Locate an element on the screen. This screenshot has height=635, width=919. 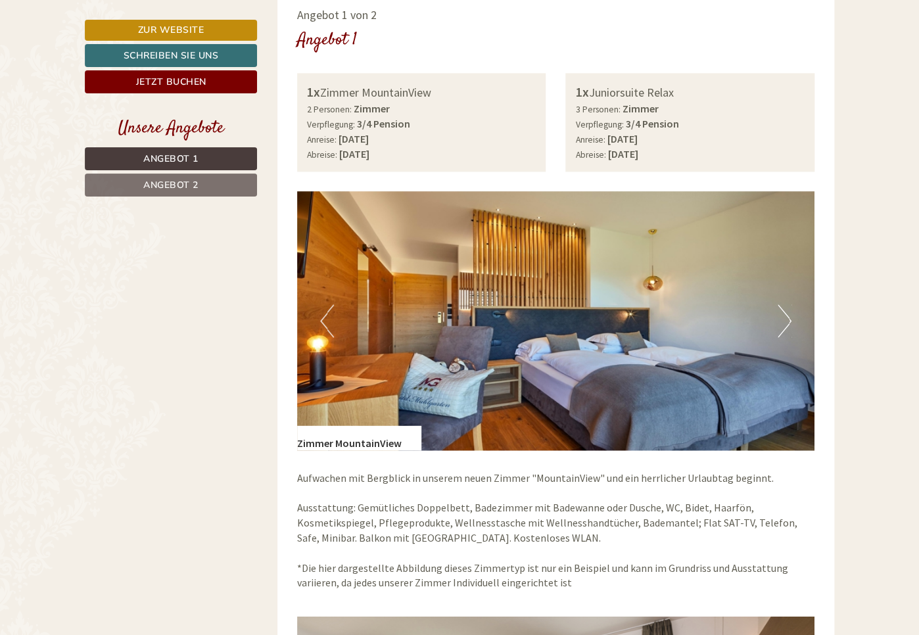
div: Angebot 1 is located at coordinates (327, 40).